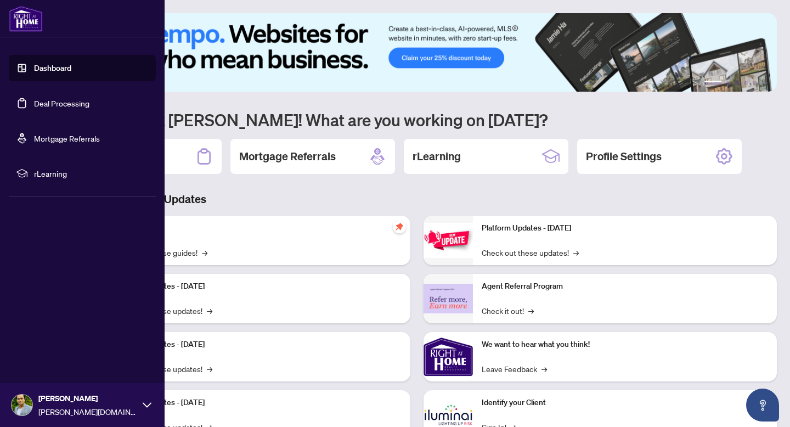 Image resolution: width=790 pixels, height=427 pixels. Describe the element at coordinates (417, 199) in the screenshot. I see `h3: Brokerage & Industry Updates` at that location.